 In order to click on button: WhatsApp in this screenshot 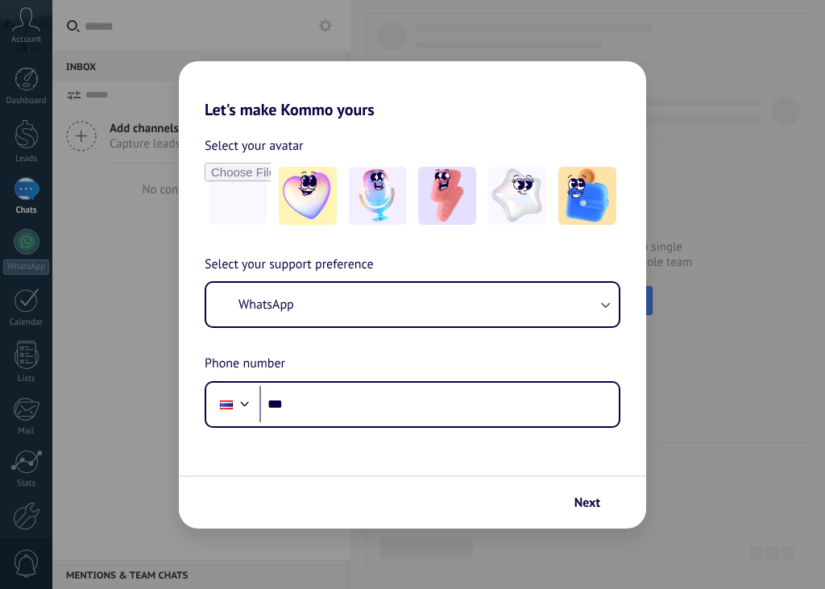, I will do `click(412, 304)`.